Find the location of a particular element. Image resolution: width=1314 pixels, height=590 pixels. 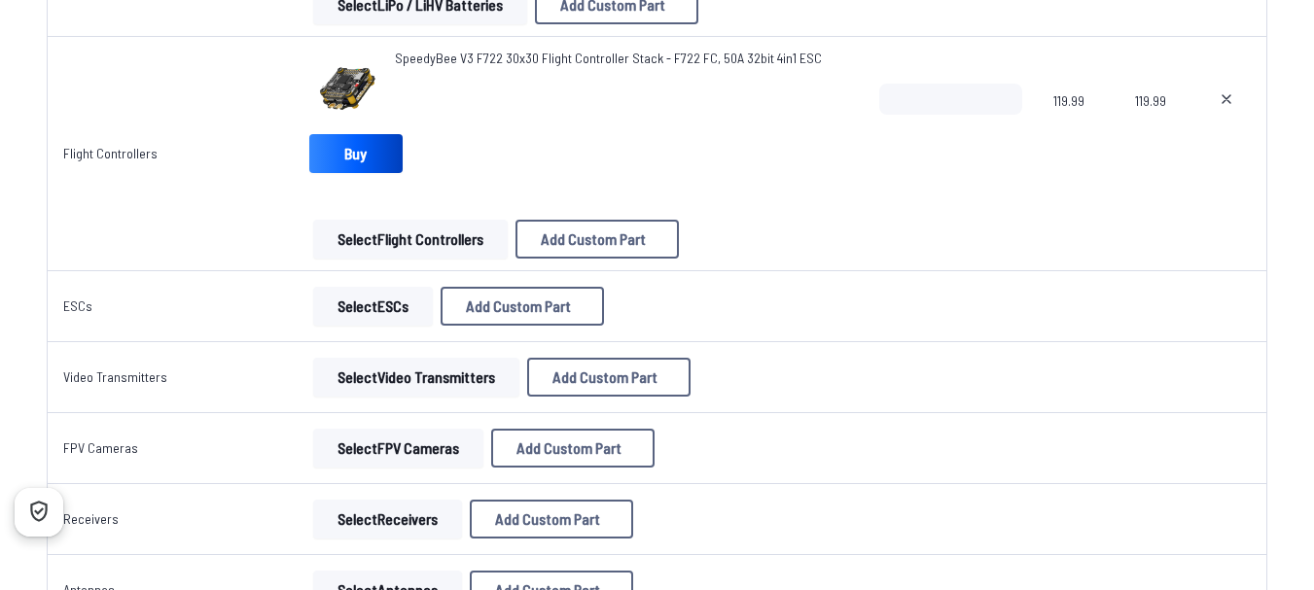

a: SelectESCs is located at coordinates (372, 306).